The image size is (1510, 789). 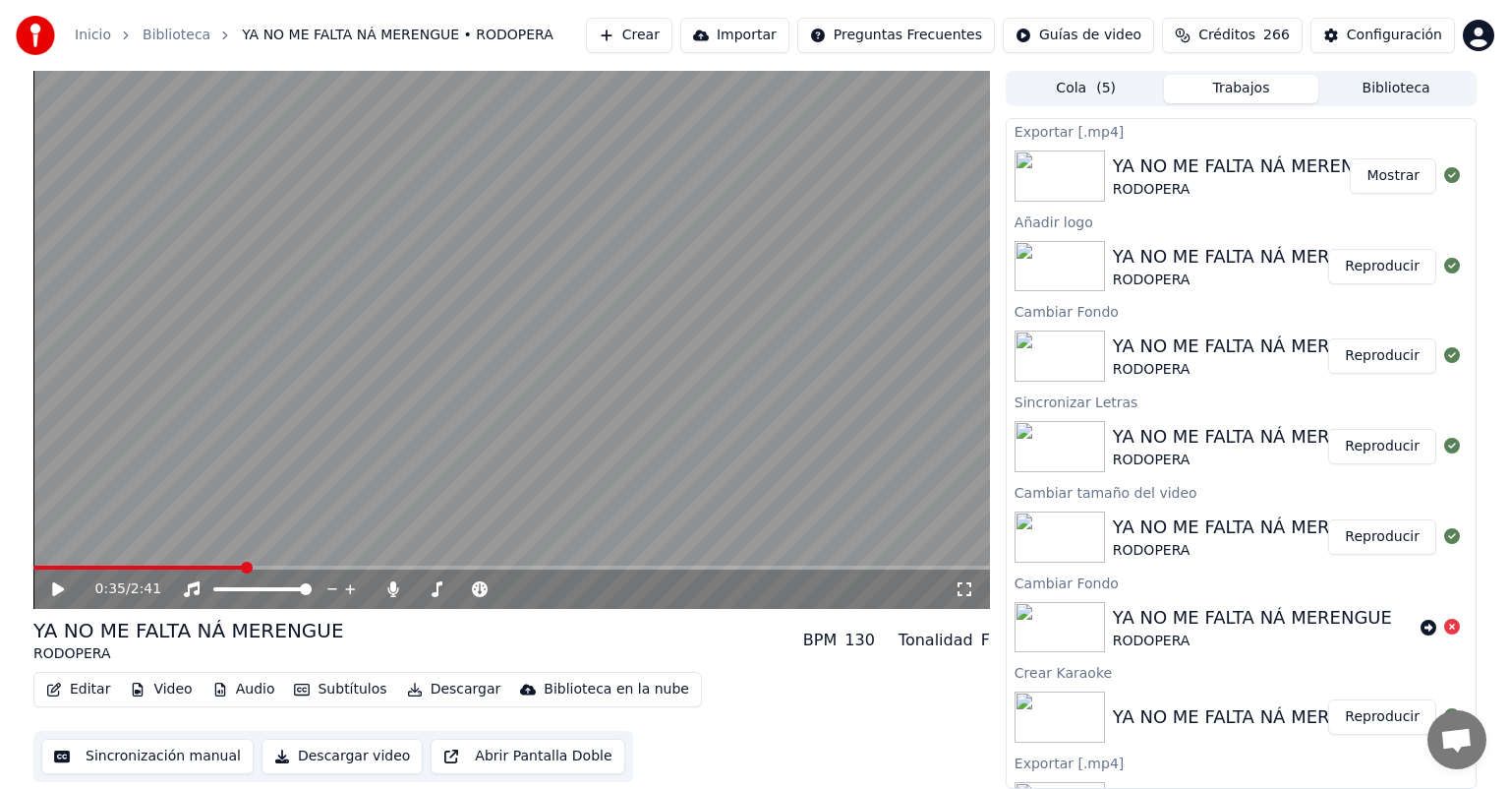 I want to click on div: Tonalidad, so click(x=936, y=640).